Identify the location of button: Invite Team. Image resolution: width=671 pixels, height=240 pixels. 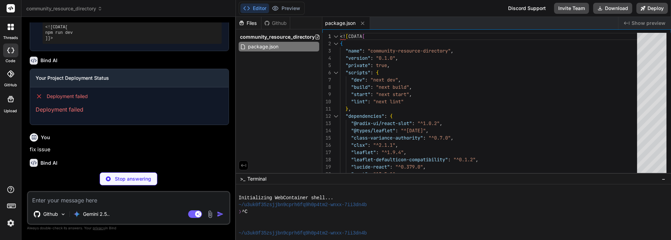
(571, 8).